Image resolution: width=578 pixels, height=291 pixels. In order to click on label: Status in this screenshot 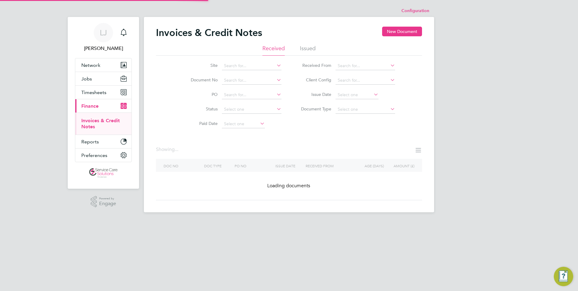, I will do `click(200, 109)`.